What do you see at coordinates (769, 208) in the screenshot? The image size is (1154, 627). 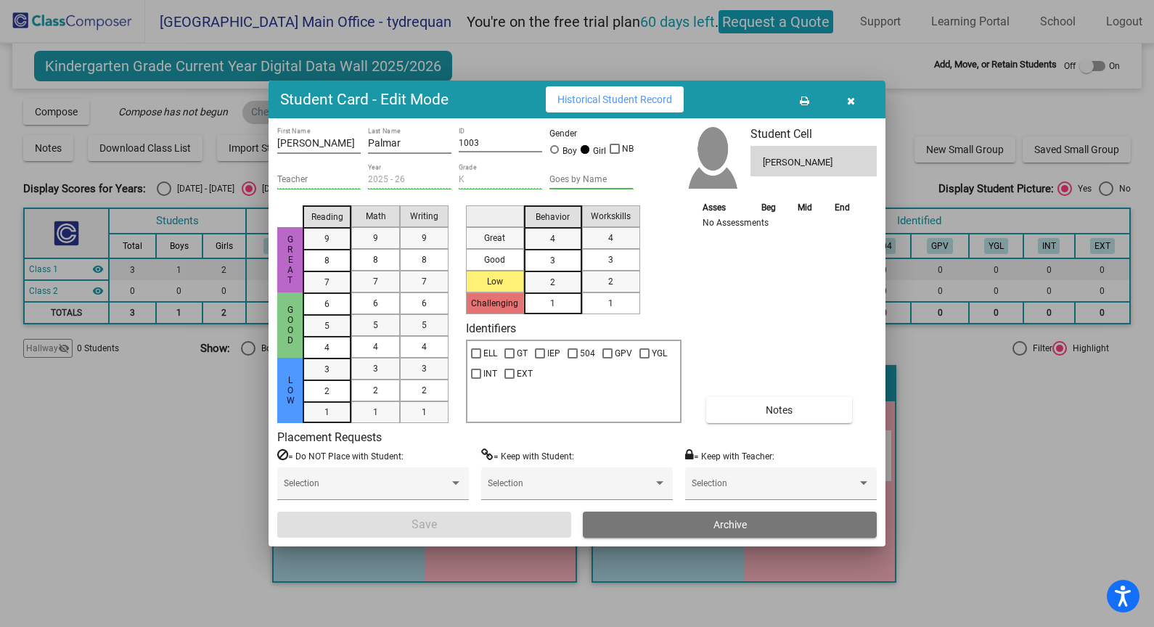 I see `th: Beg` at bounding box center [769, 208].